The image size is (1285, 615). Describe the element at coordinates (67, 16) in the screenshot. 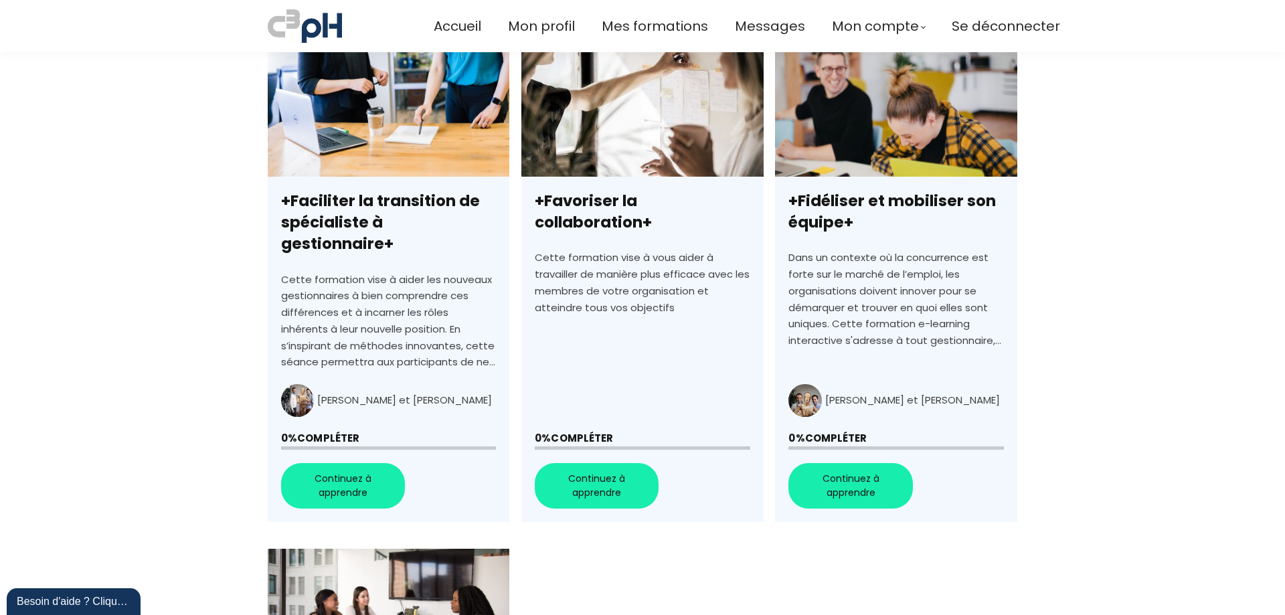

I see `div: Besoin d'aide ? Cliquez !` at that location.